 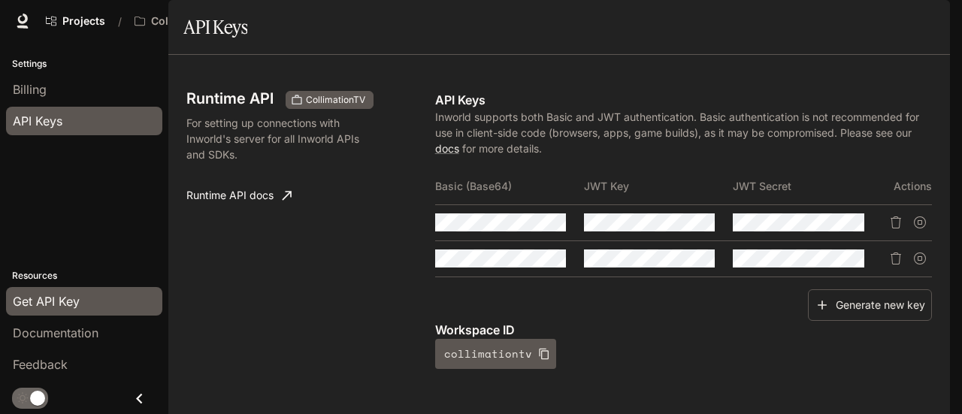 What do you see at coordinates (230, 98) in the screenshot?
I see `h3: Runtime API` at bounding box center [230, 98].